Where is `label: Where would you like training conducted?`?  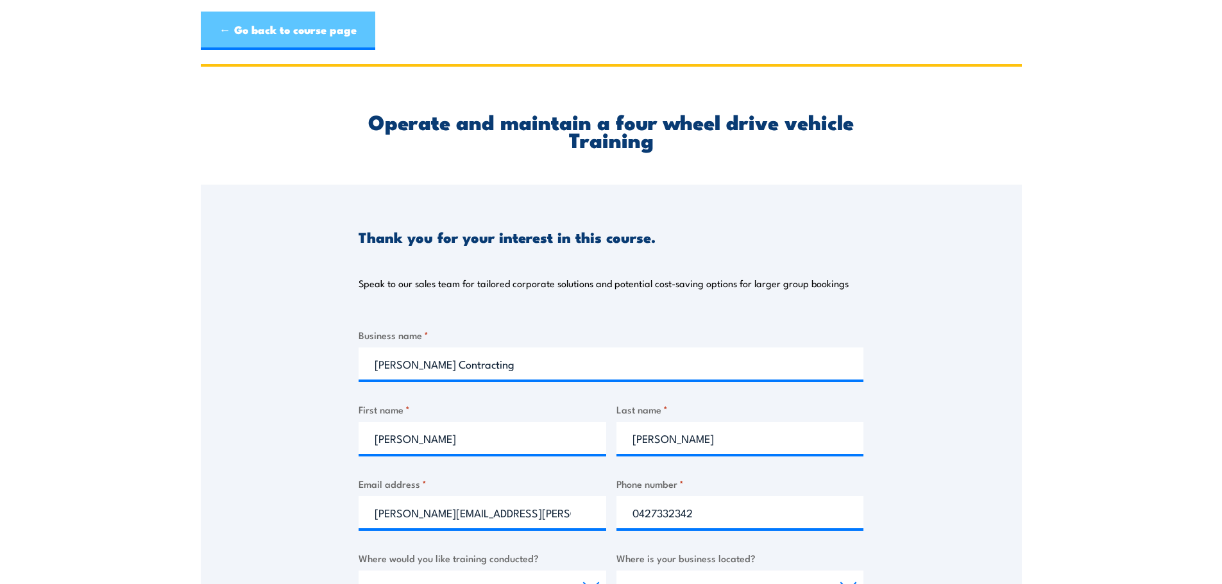
label: Where would you like training conducted? is located at coordinates (482, 558).